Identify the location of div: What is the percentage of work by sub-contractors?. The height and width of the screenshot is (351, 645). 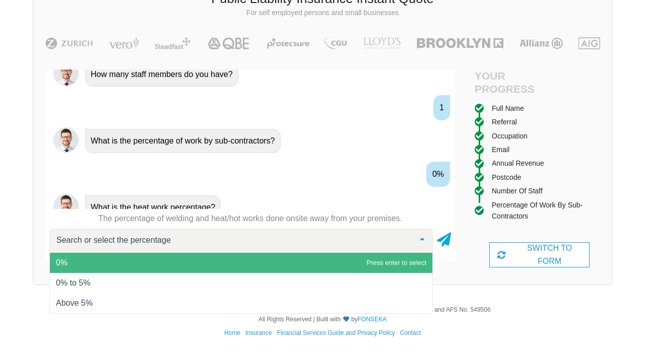
(183, 141).